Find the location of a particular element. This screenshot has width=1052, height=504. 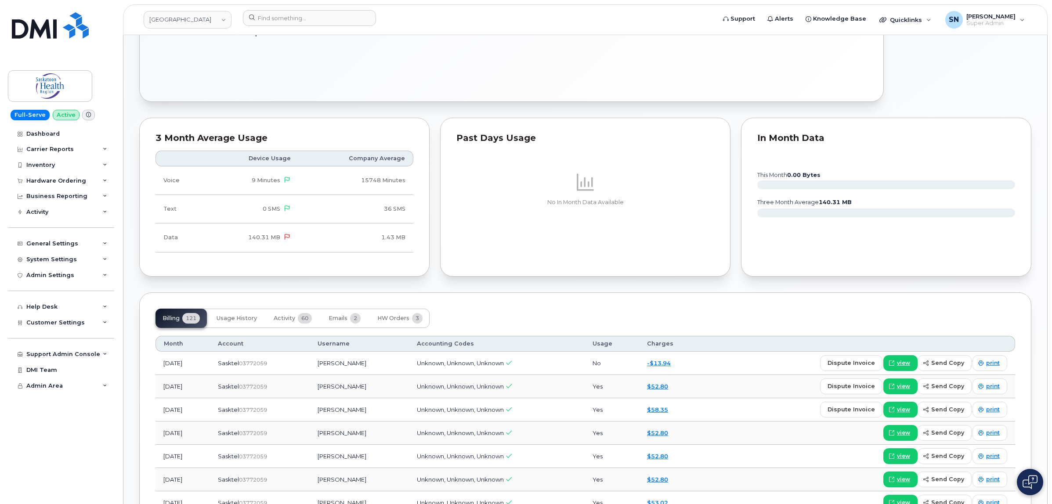

div: 3 Month Average Usage is located at coordinates (284, 138).